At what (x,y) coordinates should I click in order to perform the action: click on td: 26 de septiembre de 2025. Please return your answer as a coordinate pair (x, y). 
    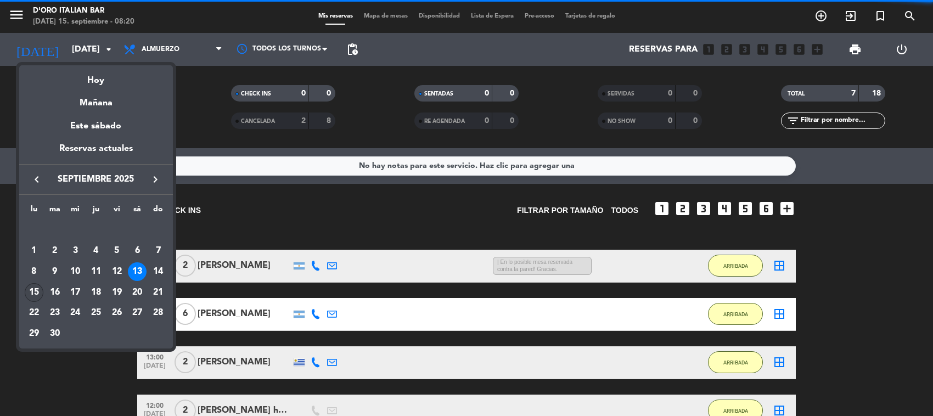
    Looking at the image, I should click on (117, 313).